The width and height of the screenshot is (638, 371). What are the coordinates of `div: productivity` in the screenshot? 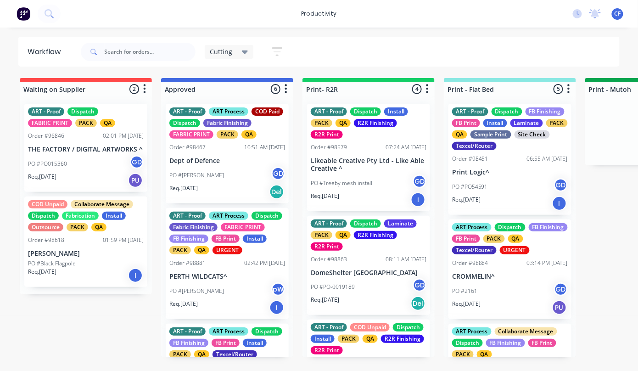 It's located at (319, 14).